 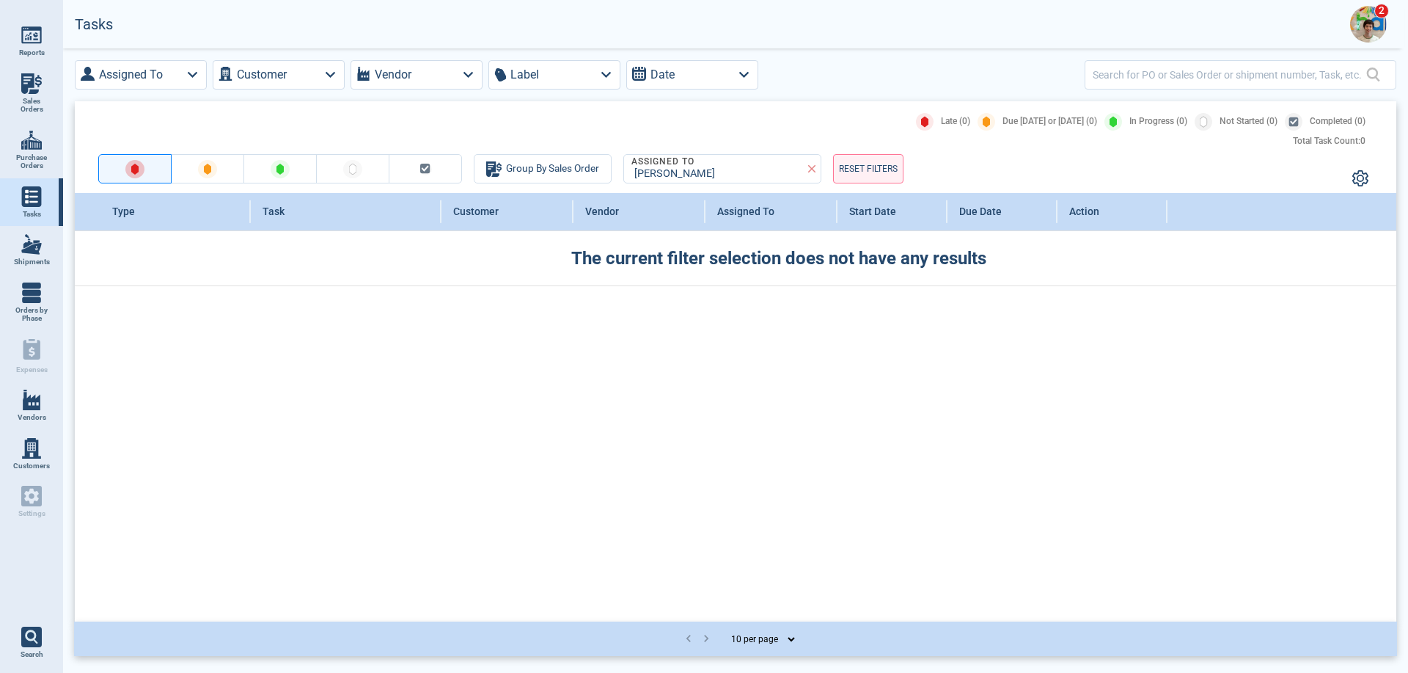 What do you see at coordinates (1248, 122) in the screenshot?
I see `span: Not Started (0)` at bounding box center [1248, 122].